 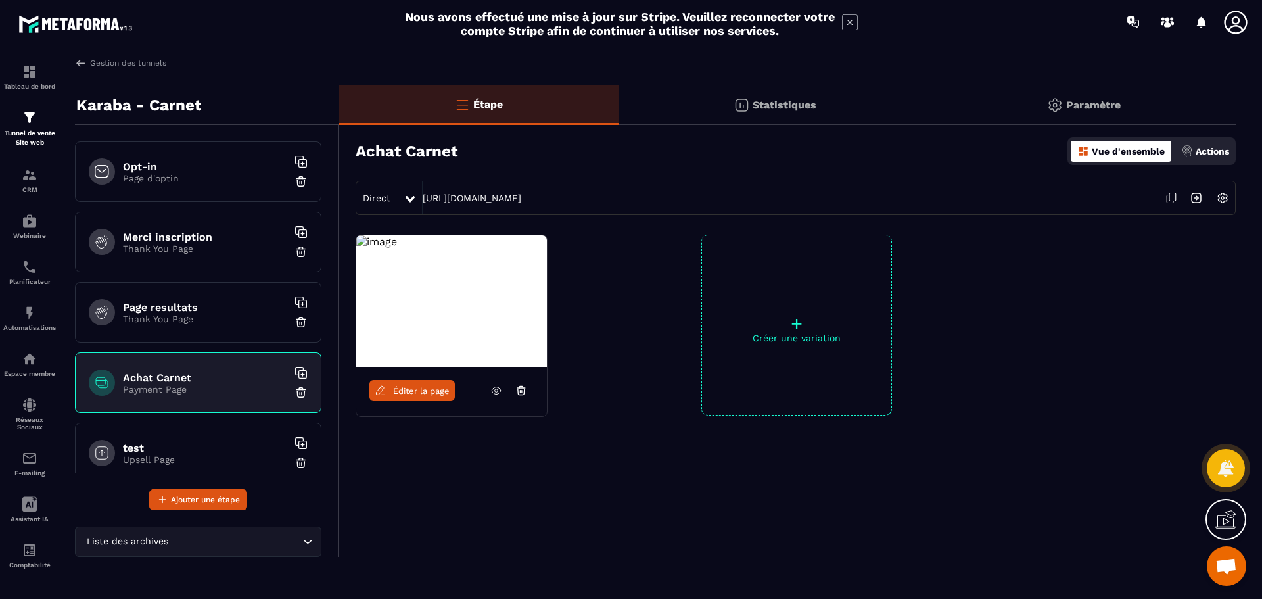 I want to click on img: accountant, so click(x=30, y=550).